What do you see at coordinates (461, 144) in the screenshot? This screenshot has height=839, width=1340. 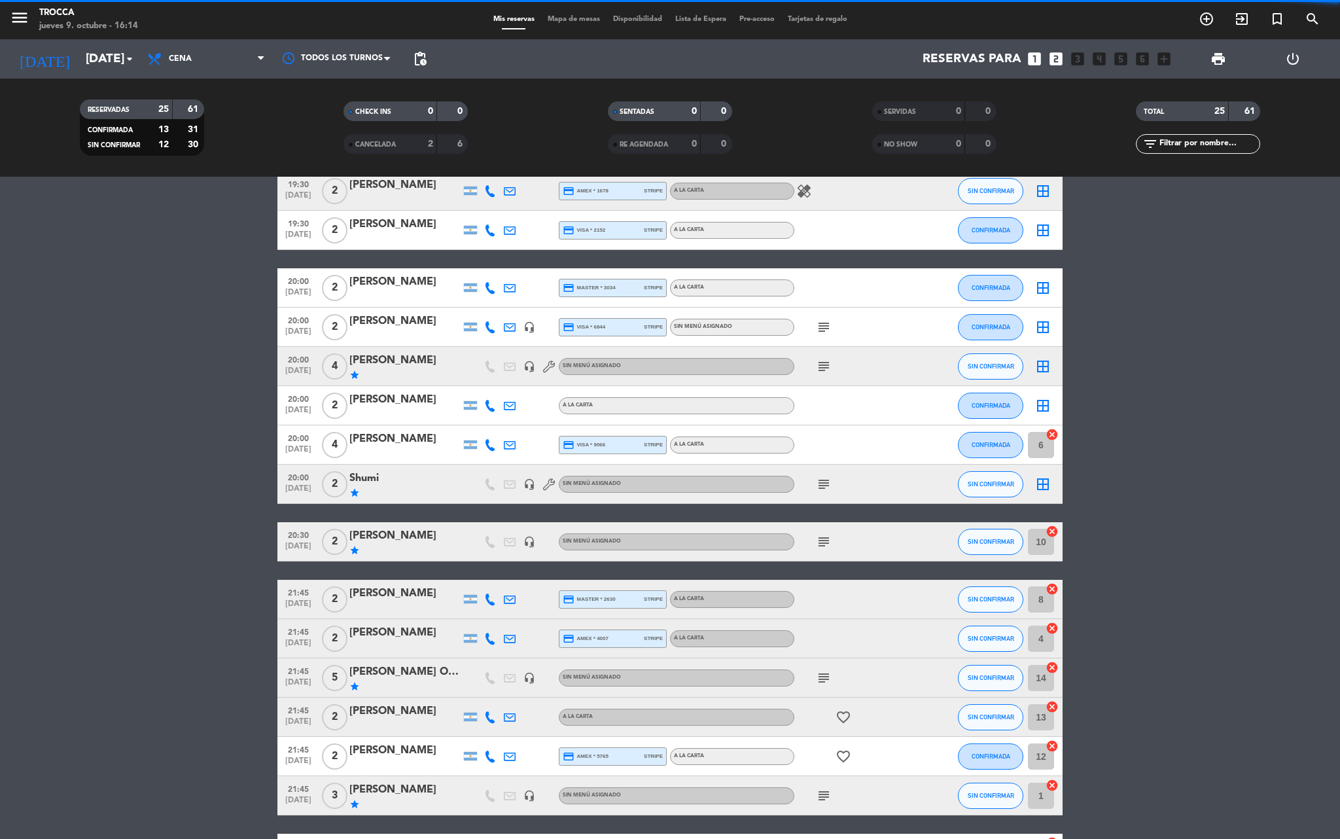 I see `strong: 6` at bounding box center [461, 144].